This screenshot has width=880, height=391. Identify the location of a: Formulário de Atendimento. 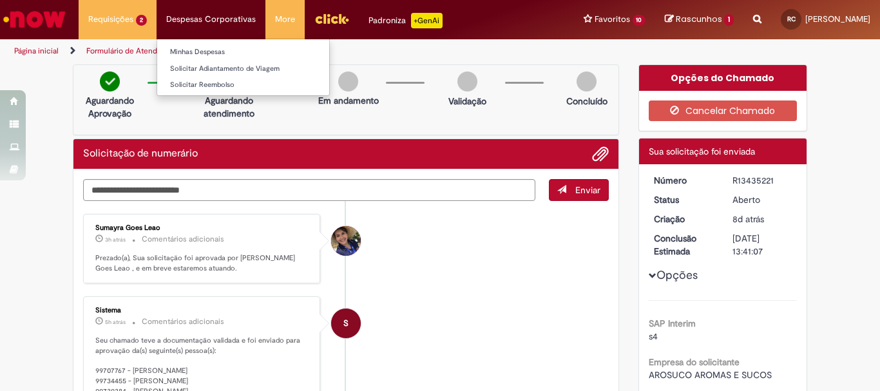
(134, 51).